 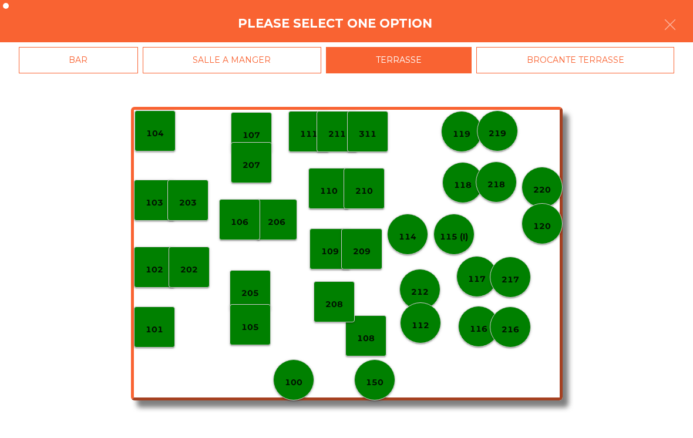 I want to click on p: 101, so click(x=155, y=330).